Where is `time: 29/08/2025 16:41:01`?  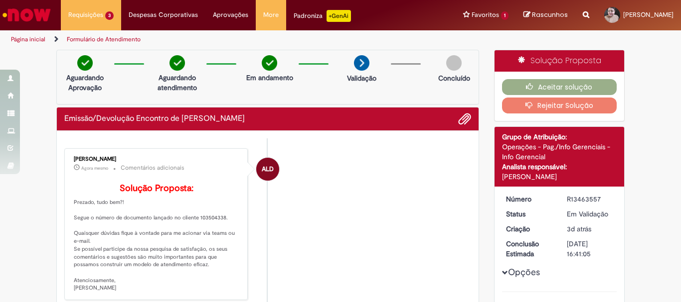 time: 29/08/2025 16:41:01 is located at coordinates (578, 229).